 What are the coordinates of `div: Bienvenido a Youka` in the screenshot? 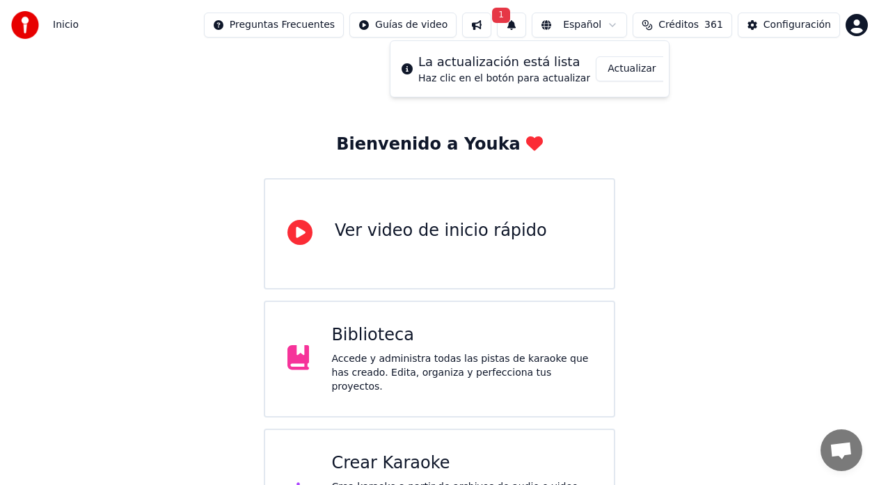 It's located at (439, 145).